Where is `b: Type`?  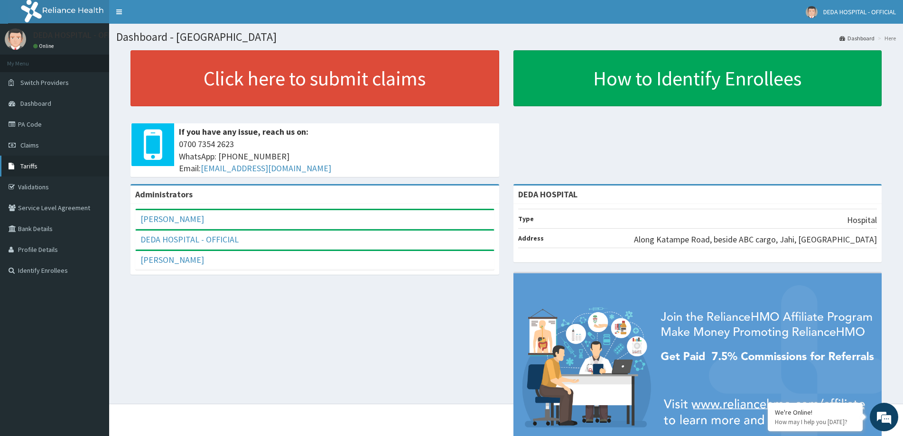 b: Type is located at coordinates (526, 219).